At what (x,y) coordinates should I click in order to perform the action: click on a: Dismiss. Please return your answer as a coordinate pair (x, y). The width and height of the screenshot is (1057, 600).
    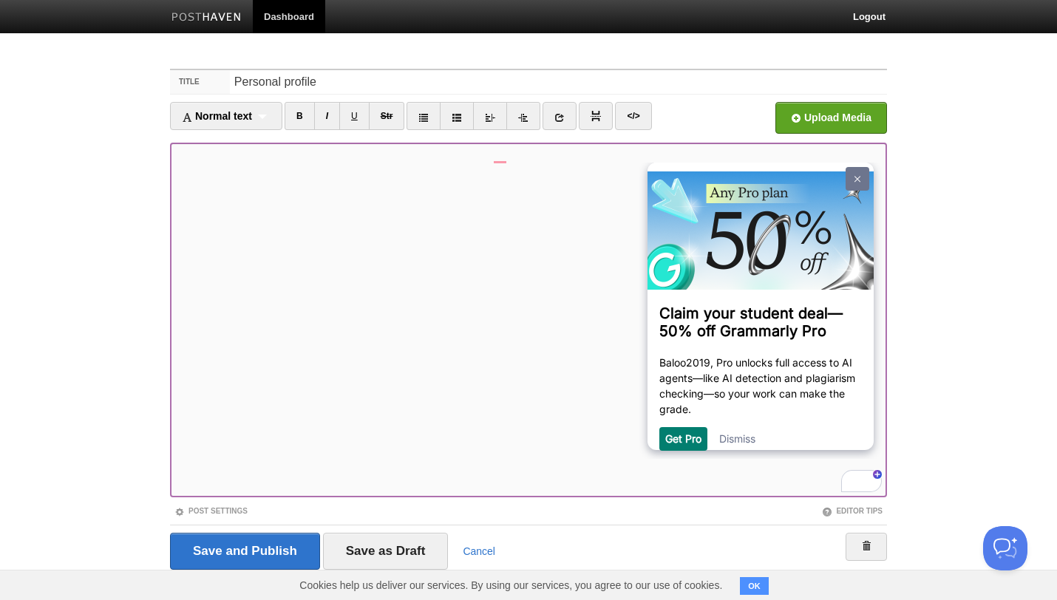
    Looking at the image, I should click on (98, 276).